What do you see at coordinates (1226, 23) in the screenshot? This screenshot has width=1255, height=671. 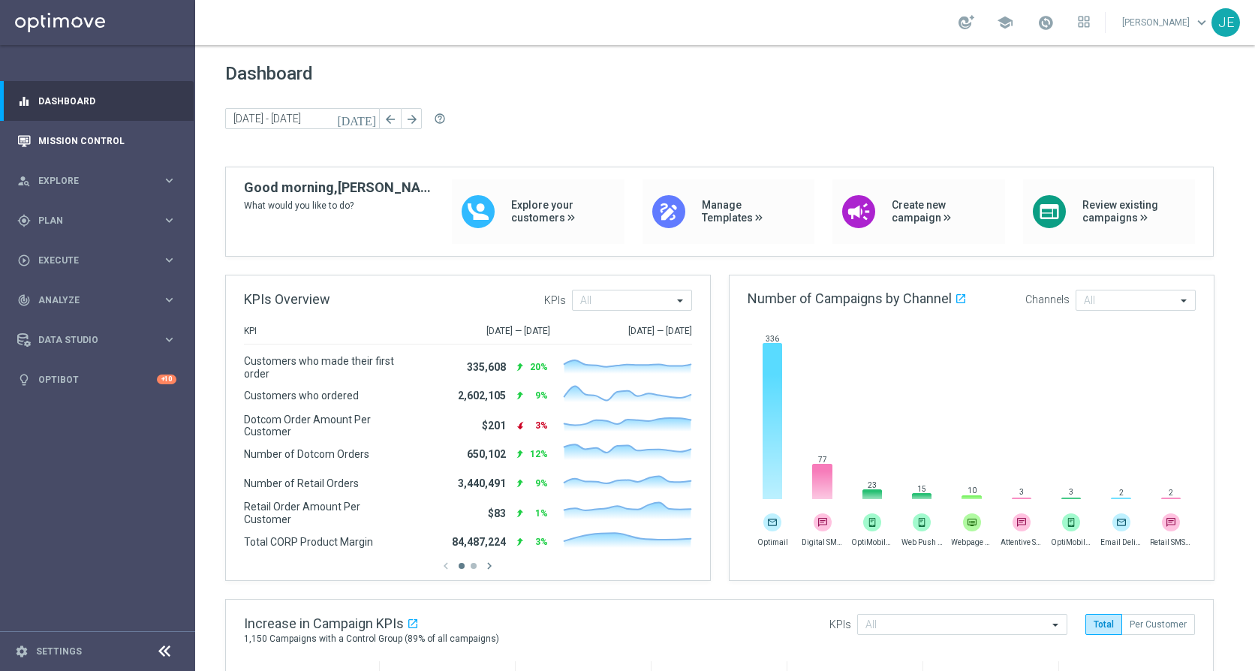 I see `div: JE` at bounding box center [1226, 23].